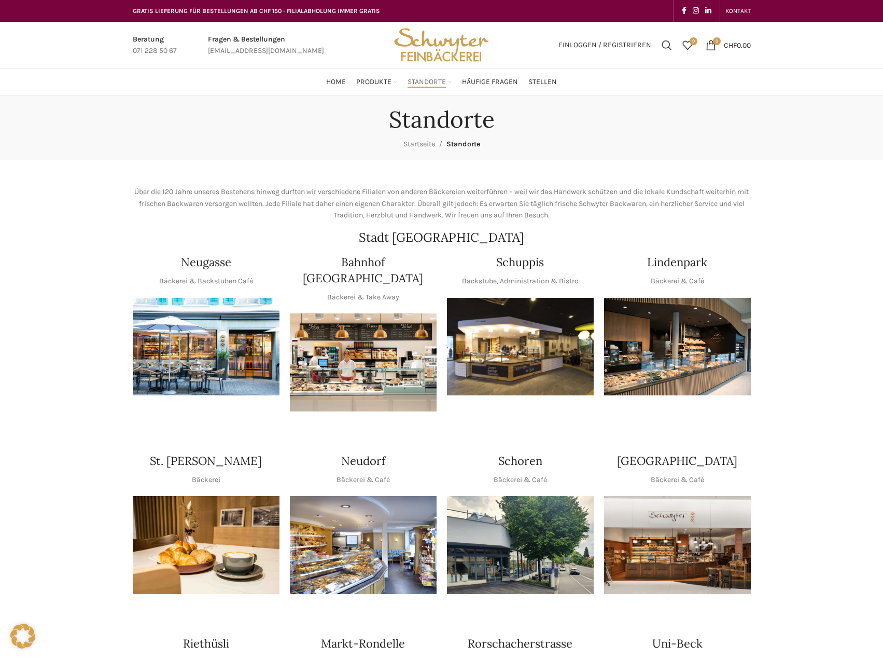  I want to click on h4: Neudorf, so click(363, 461).